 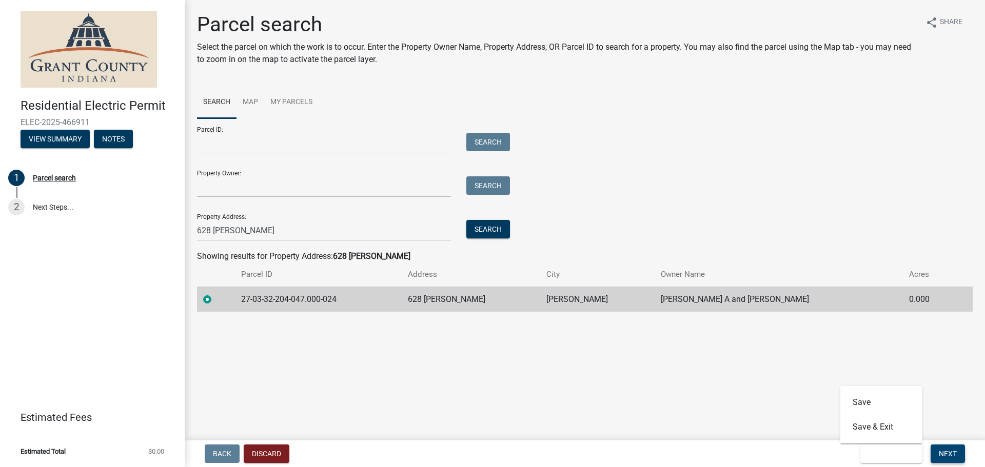 I want to click on span: Save & Exit, so click(x=888, y=454).